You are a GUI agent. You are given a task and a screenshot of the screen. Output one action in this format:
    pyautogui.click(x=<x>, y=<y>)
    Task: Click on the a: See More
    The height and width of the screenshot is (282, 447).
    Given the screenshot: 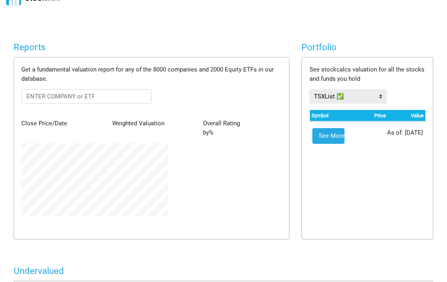 What is the action you would take?
    pyautogui.click(x=328, y=136)
    